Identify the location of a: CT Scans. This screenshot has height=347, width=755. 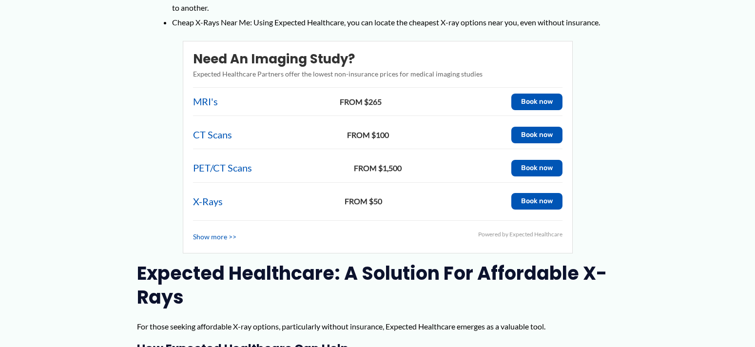
(213, 135).